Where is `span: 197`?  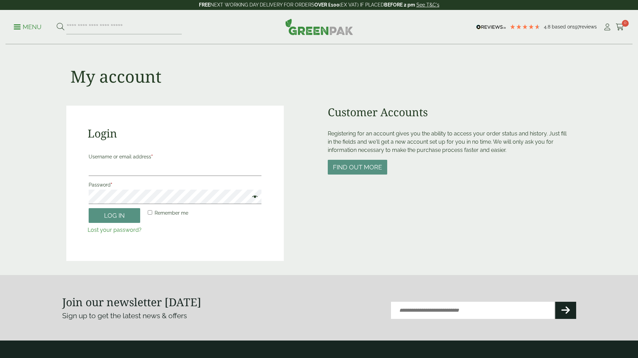
span: 197 is located at coordinates (576, 27).